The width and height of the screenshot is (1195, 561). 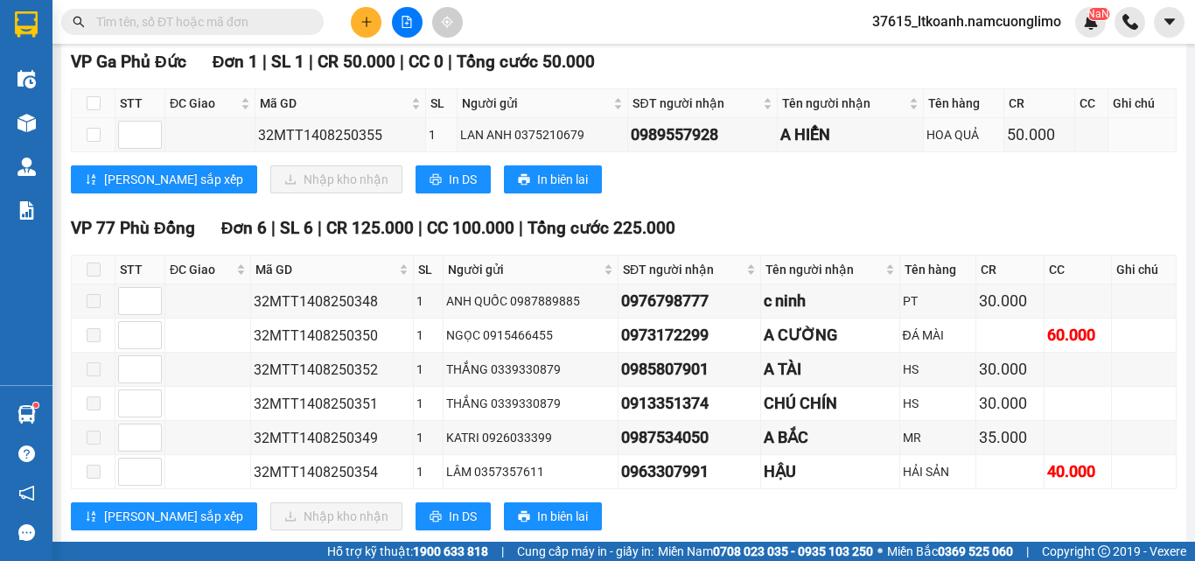 I want to click on span: VP 77 Phù Đổng, so click(x=133, y=227).